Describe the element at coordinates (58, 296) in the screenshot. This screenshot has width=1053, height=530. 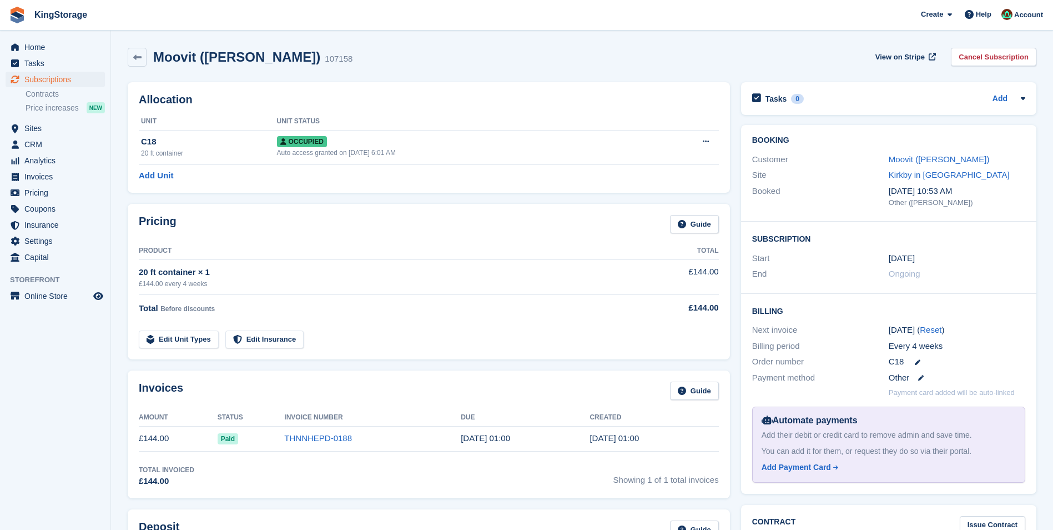
I see `span: Online Store` at that location.